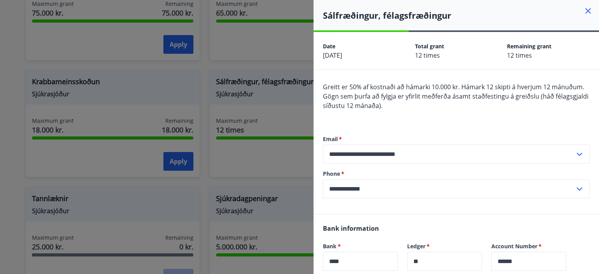  What do you see at coordinates (351, 229) in the screenshot?
I see `span: Bank information` at bounding box center [351, 229].